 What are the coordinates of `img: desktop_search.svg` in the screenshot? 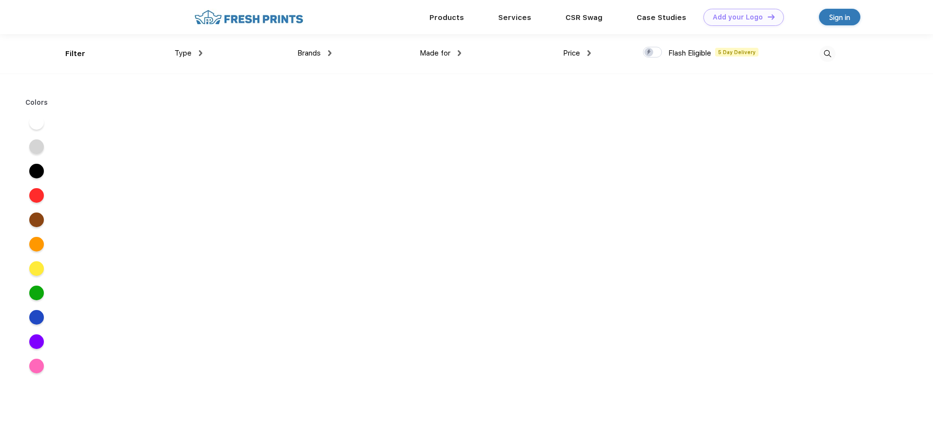 It's located at (827, 54).